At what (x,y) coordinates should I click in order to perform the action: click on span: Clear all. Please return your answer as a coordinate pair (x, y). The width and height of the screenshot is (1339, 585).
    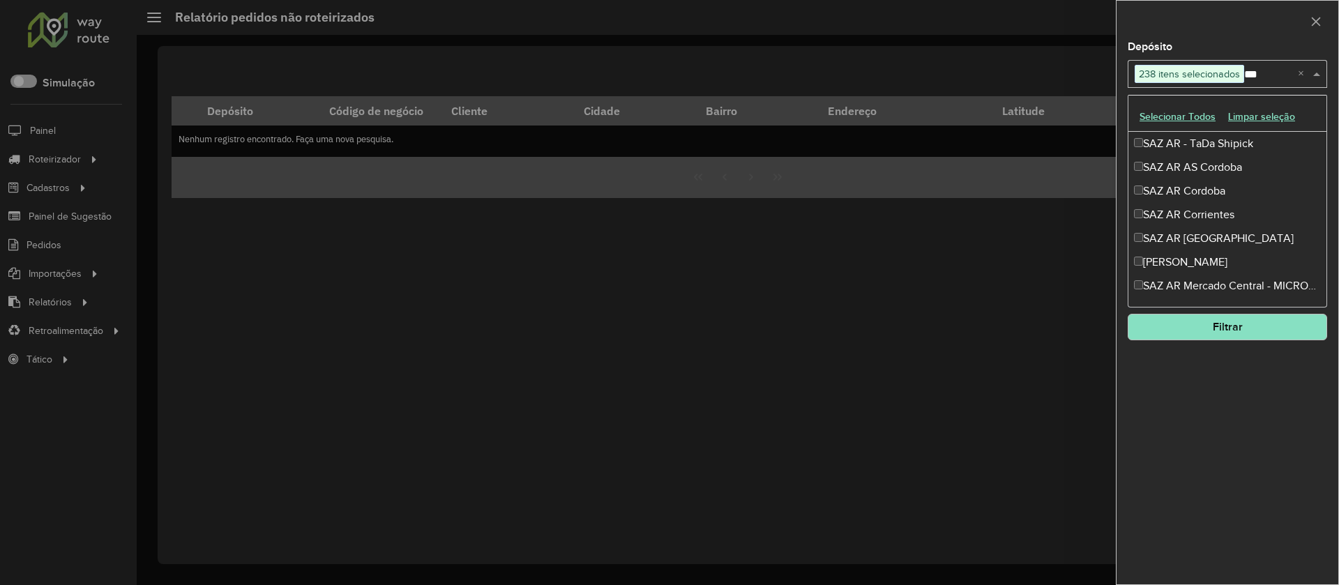
    Looking at the image, I should click on (1304, 74).